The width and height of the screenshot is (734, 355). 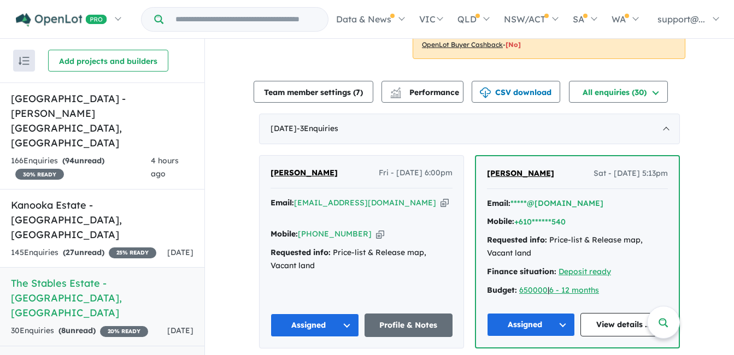 I want to click on a: View details ..., so click(x=624, y=324).